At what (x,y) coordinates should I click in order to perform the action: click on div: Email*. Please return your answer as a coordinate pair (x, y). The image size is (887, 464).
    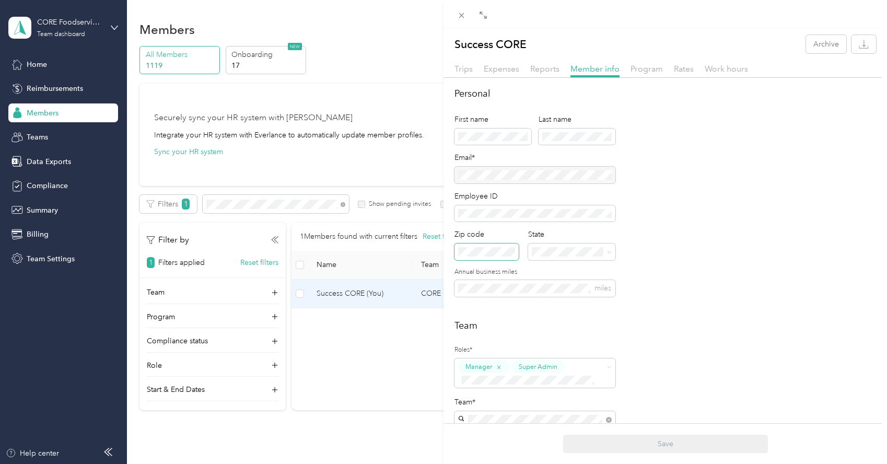
    Looking at the image, I should click on (535, 157).